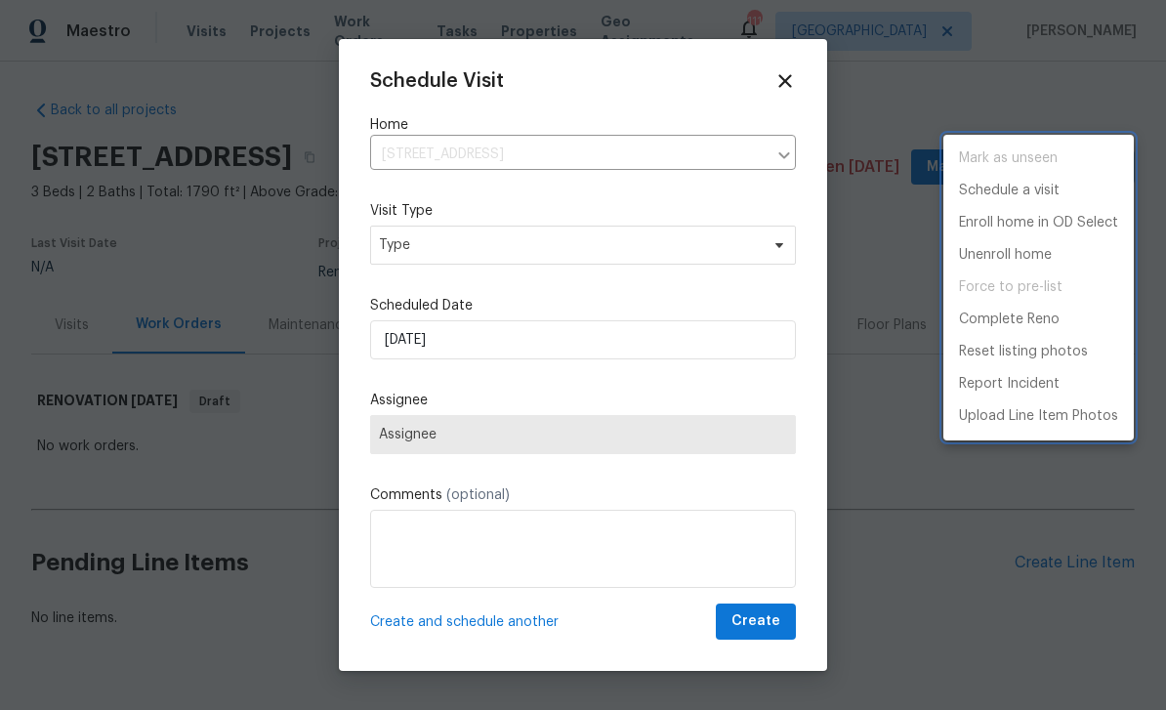 Image resolution: width=1166 pixels, height=710 pixels. I want to click on p: Report Incident, so click(1009, 384).